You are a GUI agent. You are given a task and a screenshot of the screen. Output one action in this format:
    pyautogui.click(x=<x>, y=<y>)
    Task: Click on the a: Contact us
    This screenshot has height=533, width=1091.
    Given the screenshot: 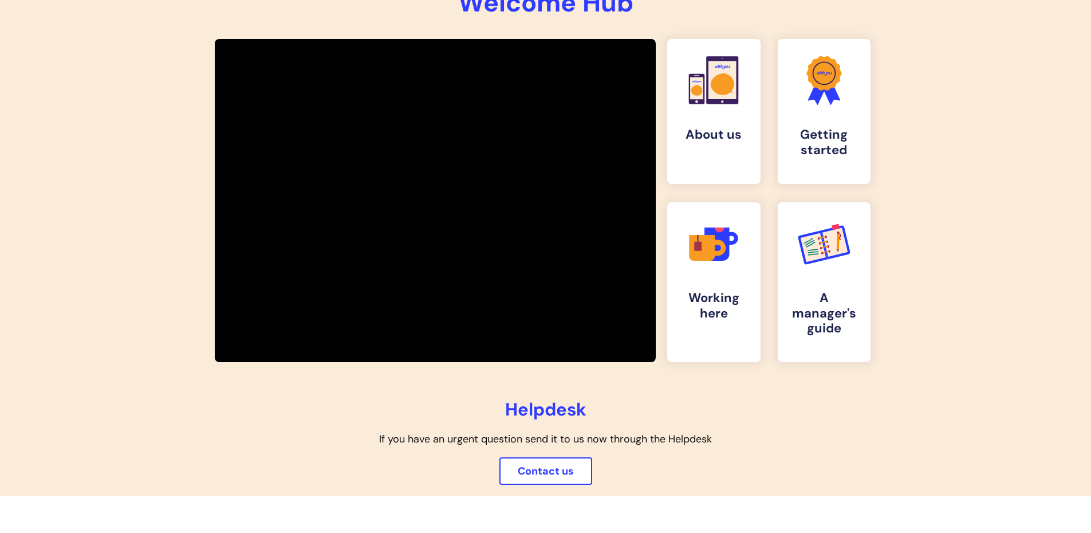 What is the action you would take?
    pyautogui.click(x=546, y=471)
    